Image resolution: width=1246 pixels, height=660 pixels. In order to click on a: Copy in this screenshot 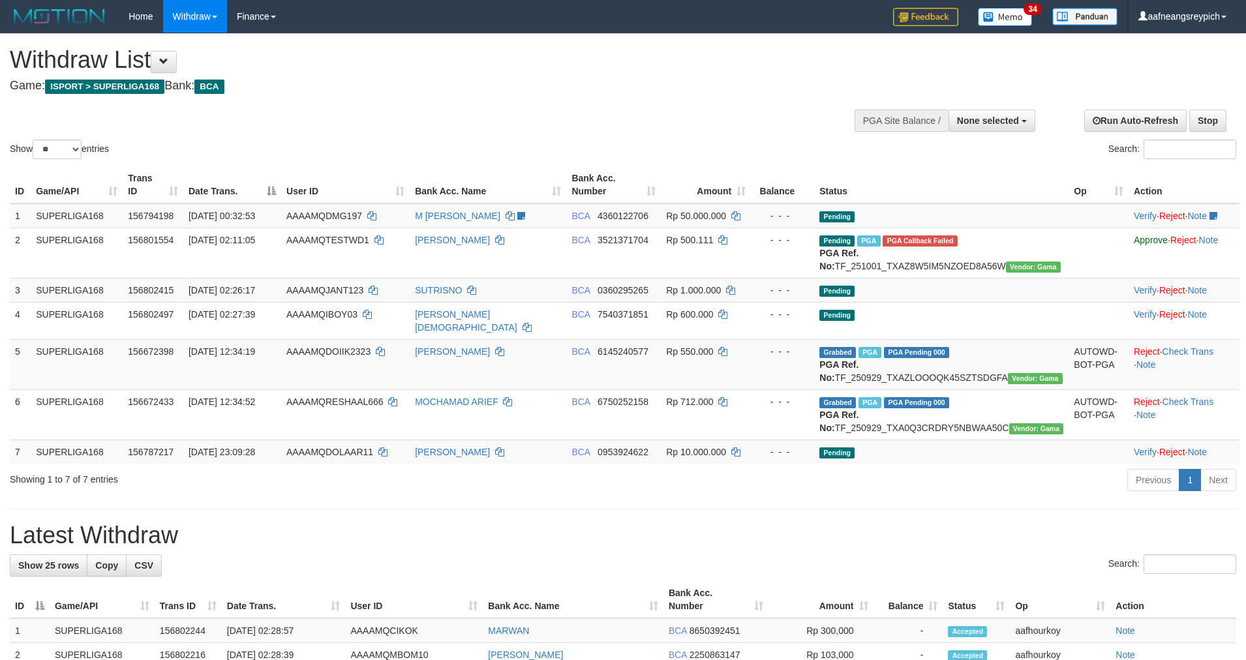, I will do `click(106, 565)`.